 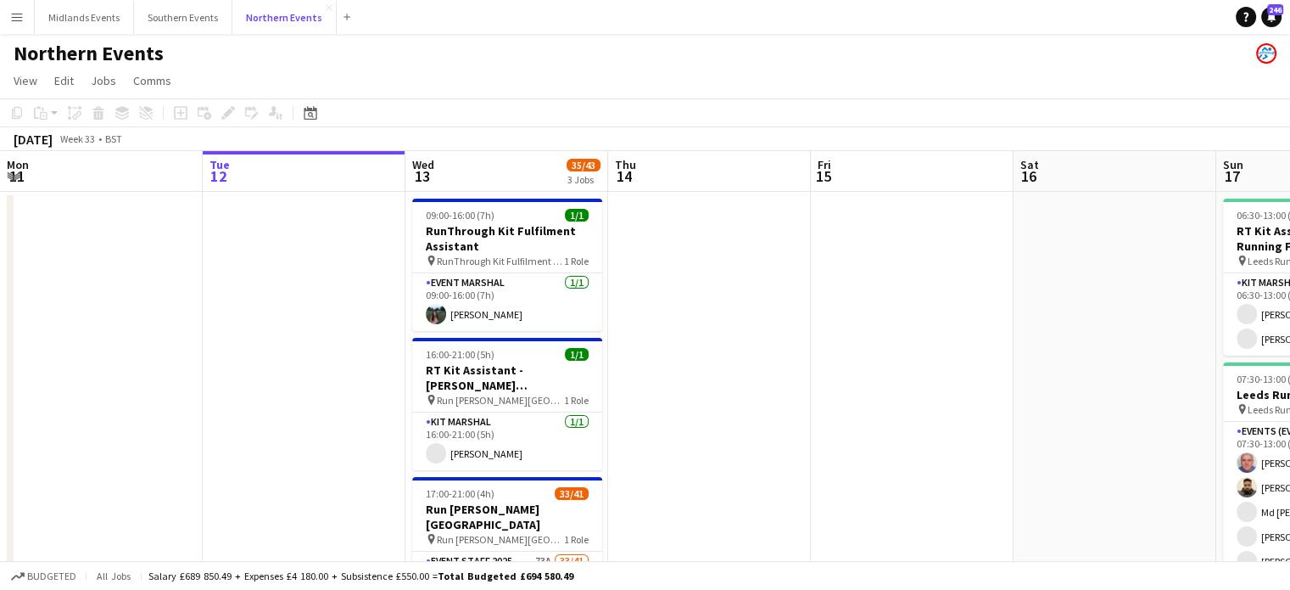 What do you see at coordinates (284, 17) in the screenshot?
I see `button: Northern Events` at bounding box center [284, 17].